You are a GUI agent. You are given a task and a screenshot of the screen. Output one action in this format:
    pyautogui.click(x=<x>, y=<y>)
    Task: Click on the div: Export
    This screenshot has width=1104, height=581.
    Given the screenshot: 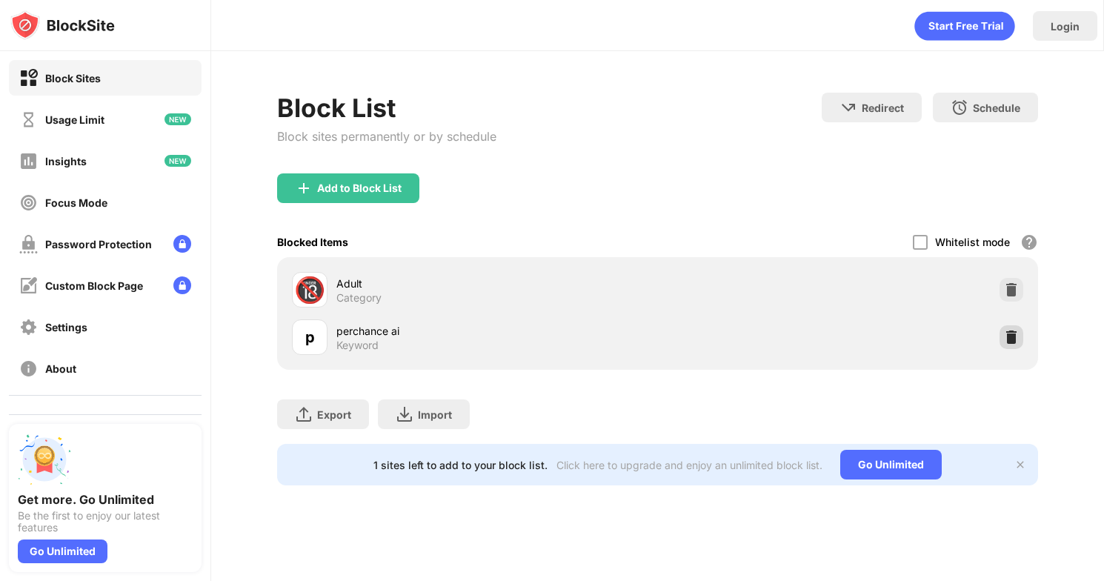 What is the action you would take?
    pyautogui.click(x=334, y=414)
    